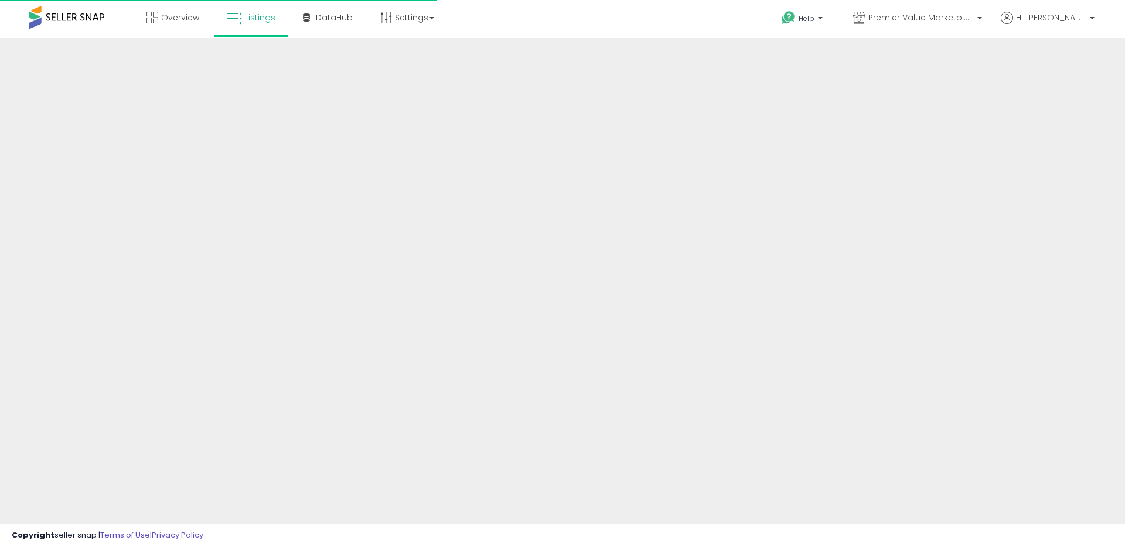 The width and height of the screenshot is (1125, 547). Describe the element at coordinates (804, 20) in the screenshot. I see `a: Help` at that location.